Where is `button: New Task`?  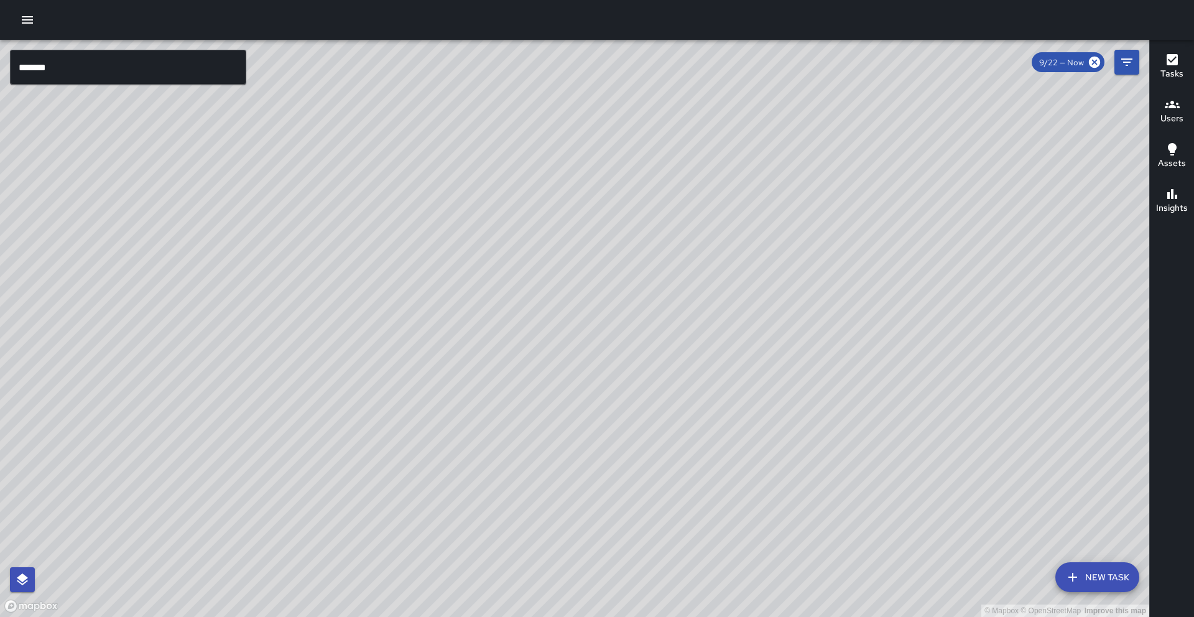 button: New Task is located at coordinates (1097, 577).